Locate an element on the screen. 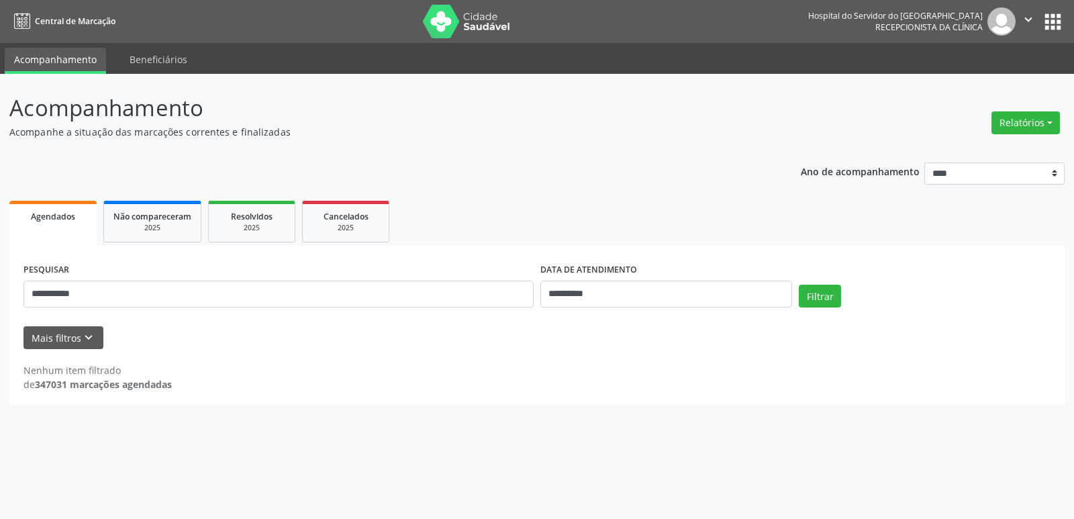  a: Beneficiários is located at coordinates (158, 59).